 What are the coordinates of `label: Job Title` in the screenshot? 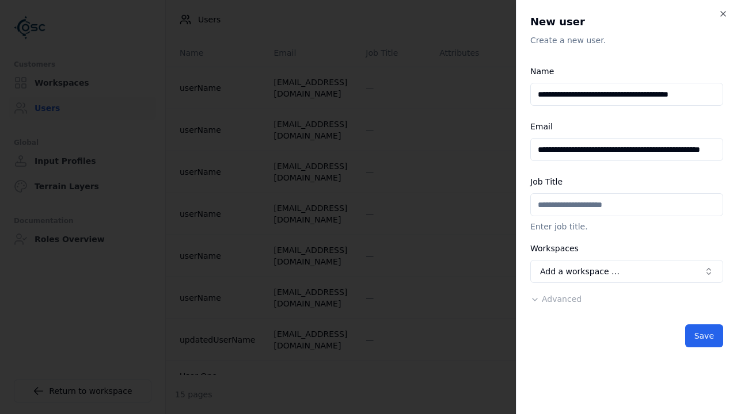 It's located at (546, 182).